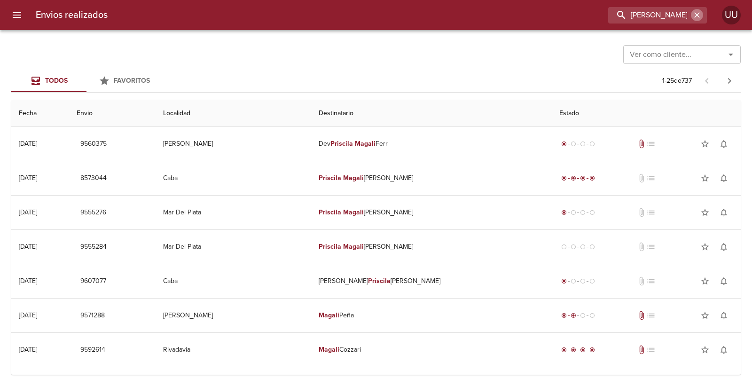 Image resolution: width=752 pixels, height=386 pixels. What do you see at coordinates (93, 212) in the screenshot?
I see `button: 9555276` at bounding box center [93, 212].